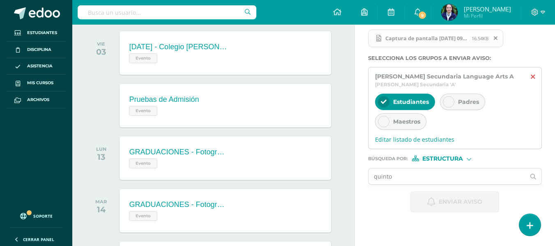  Describe the element at coordinates (443, 159) in the screenshot. I see `div: [object Object]` at that location.